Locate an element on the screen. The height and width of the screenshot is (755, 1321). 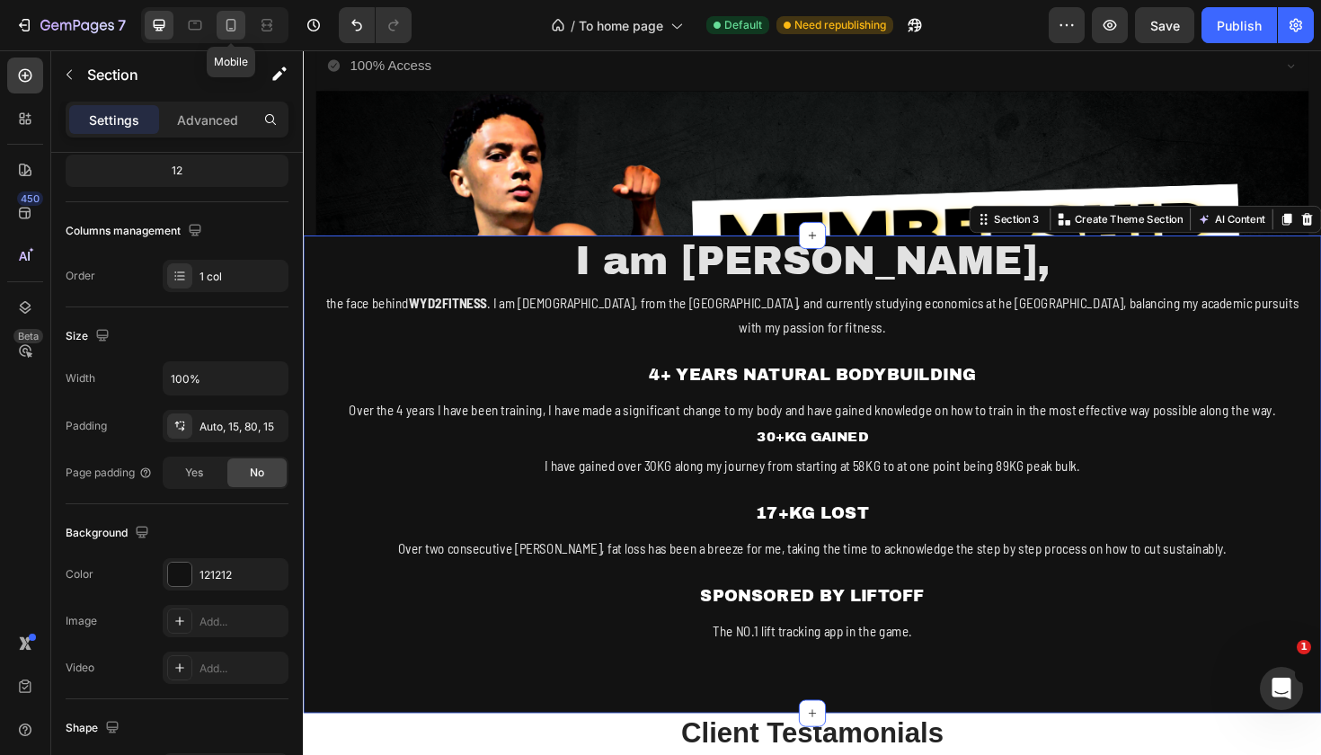
button: 7 is located at coordinates (70, 25).